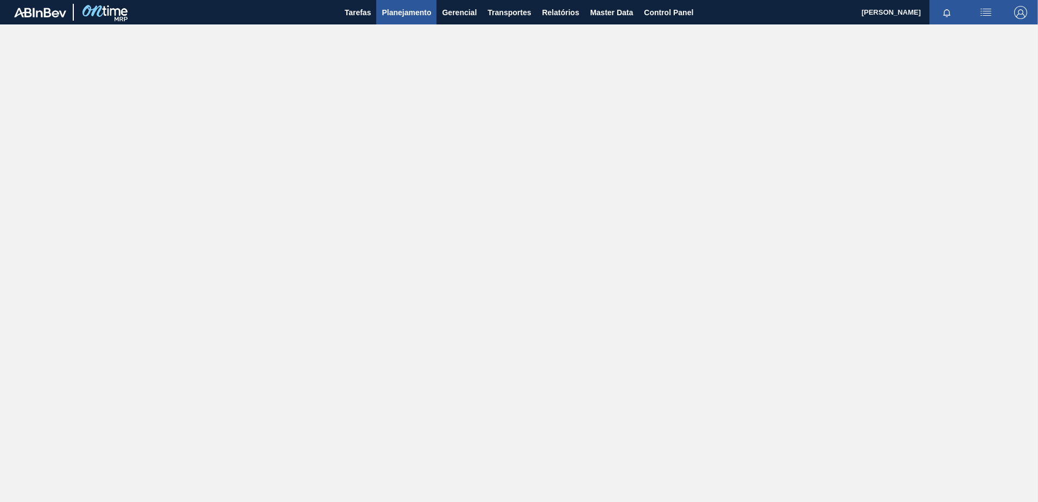  Describe the element at coordinates (40, 12) in the screenshot. I see `img: TNhmsLtSVTkK8tSr43FrP2fwEKptu5GPRR3wAAAABJRU5ErkJggg==` at that location.